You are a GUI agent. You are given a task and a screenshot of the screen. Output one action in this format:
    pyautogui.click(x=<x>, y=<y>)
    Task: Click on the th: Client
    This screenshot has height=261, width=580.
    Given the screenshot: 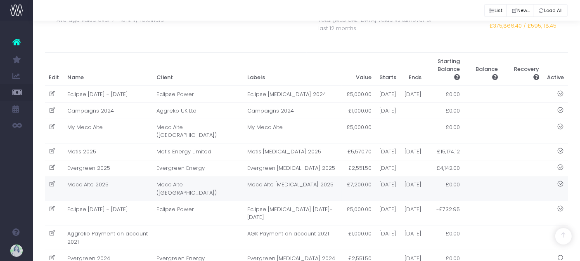 What is the action you would take?
    pyautogui.click(x=198, y=70)
    